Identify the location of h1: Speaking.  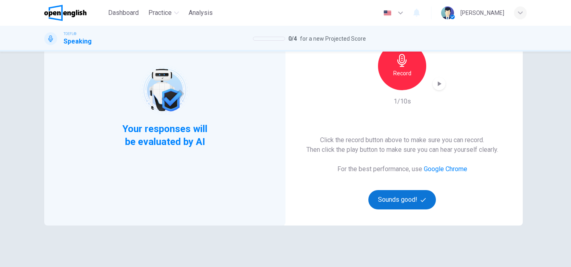
(78, 41).